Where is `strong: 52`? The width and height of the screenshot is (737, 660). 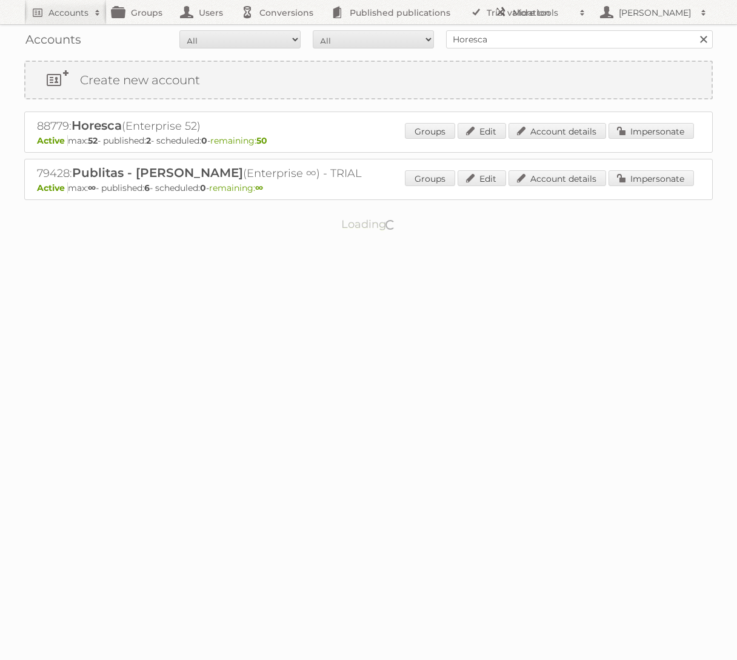 strong: 52 is located at coordinates (93, 141).